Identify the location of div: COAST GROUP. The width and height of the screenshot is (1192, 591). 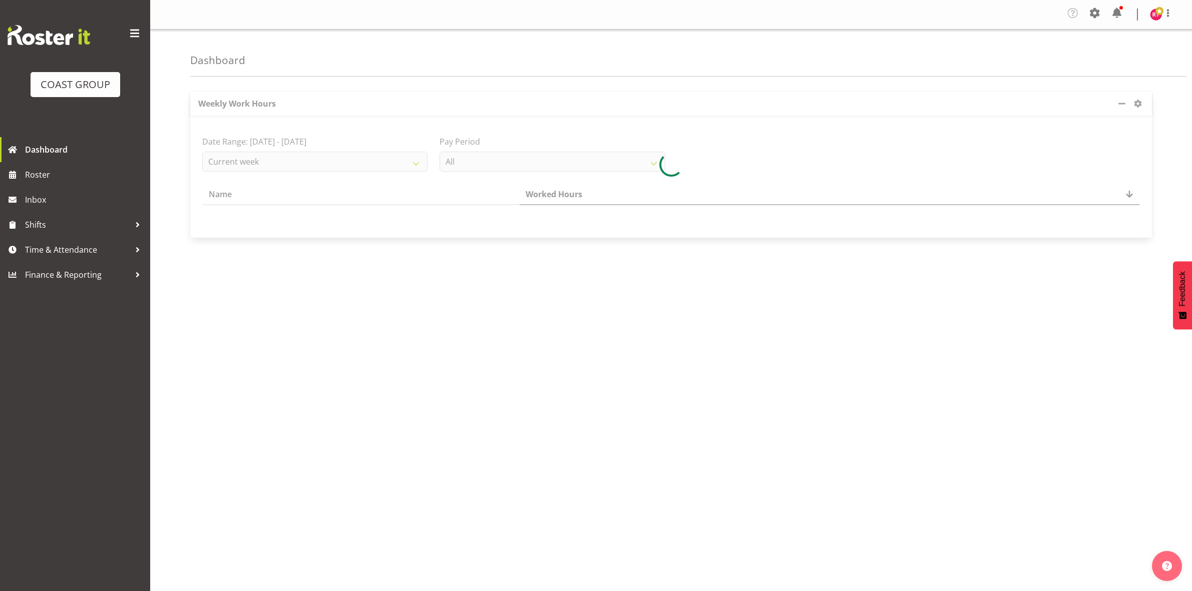
(75, 85).